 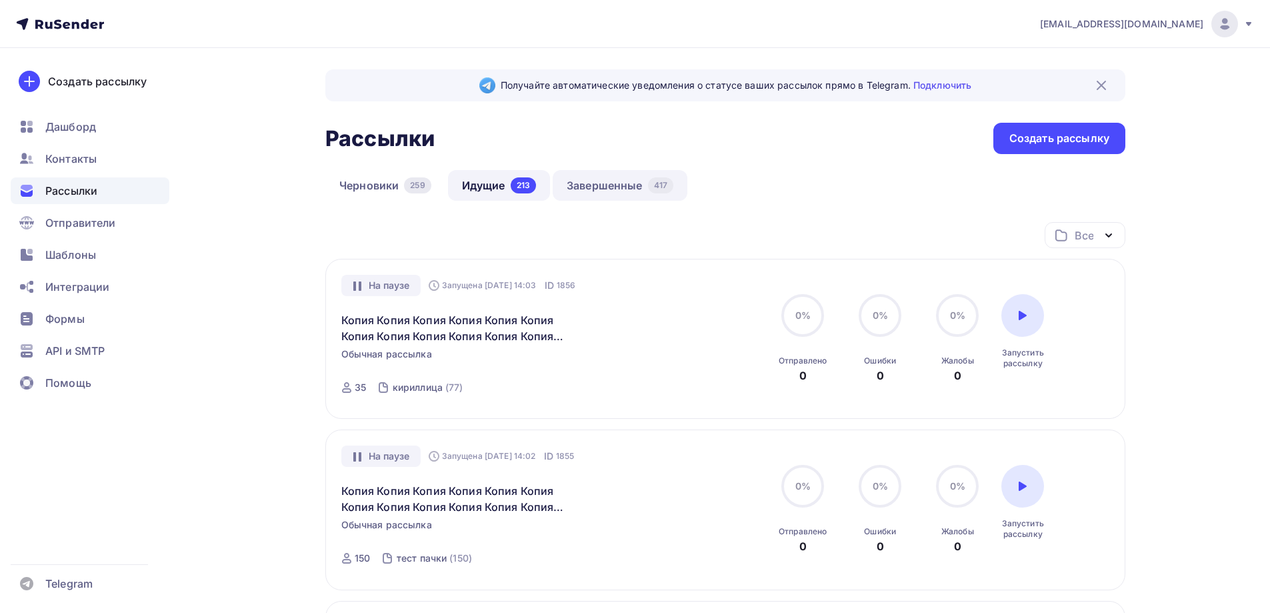 What do you see at coordinates (68, 383) in the screenshot?
I see `span: Помощь` at bounding box center [68, 383].